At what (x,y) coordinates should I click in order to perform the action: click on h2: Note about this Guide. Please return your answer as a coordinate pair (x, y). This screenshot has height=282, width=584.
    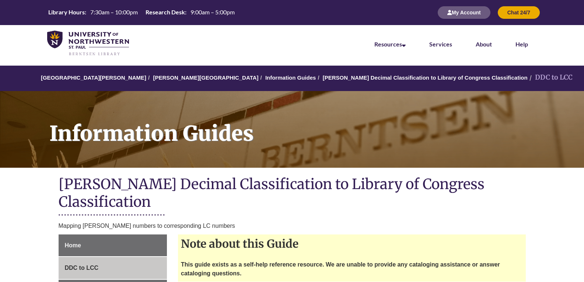
    Looking at the image, I should click on (352, 244).